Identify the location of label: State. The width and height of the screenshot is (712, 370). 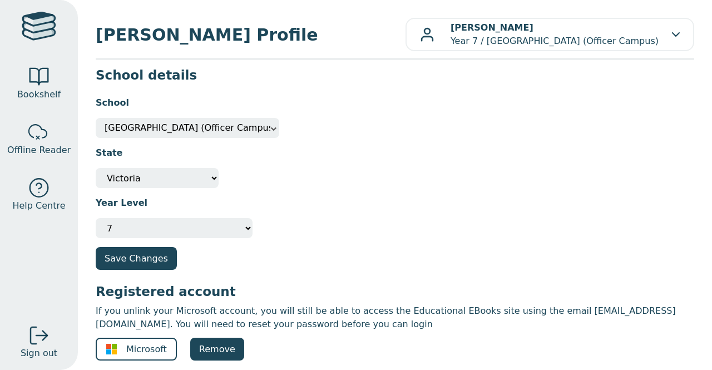
(109, 153).